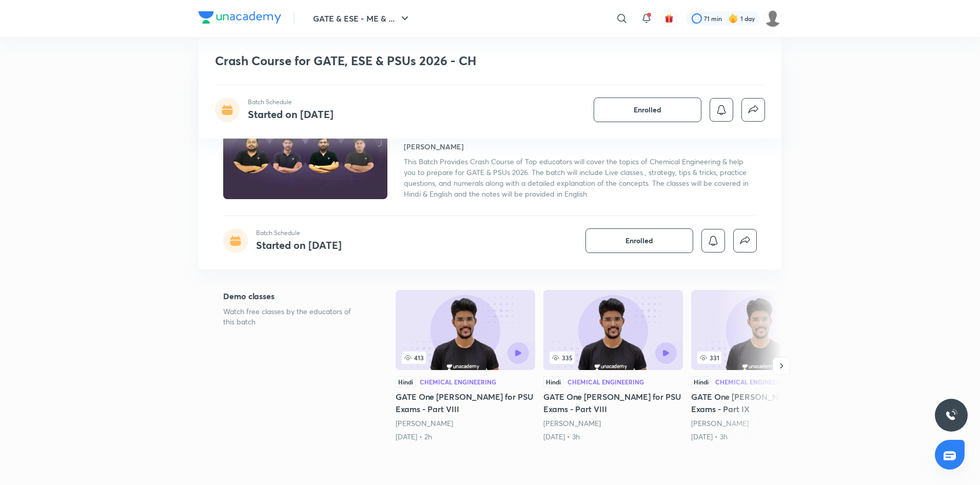  What do you see at coordinates (761, 366) in the screenshot?
I see `a: GATE One Mark PYQs for PSU Exams - Part IX` at bounding box center [761, 366].